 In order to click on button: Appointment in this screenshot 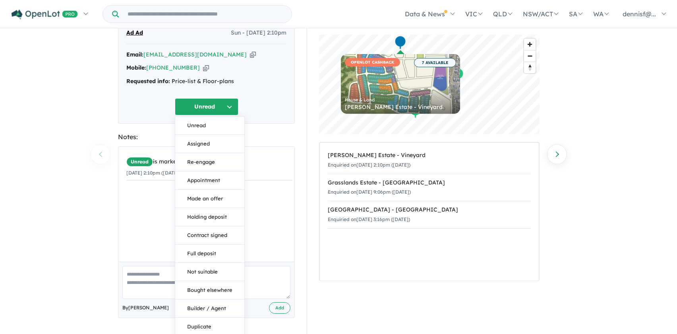, I will do `click(210, 180)`.